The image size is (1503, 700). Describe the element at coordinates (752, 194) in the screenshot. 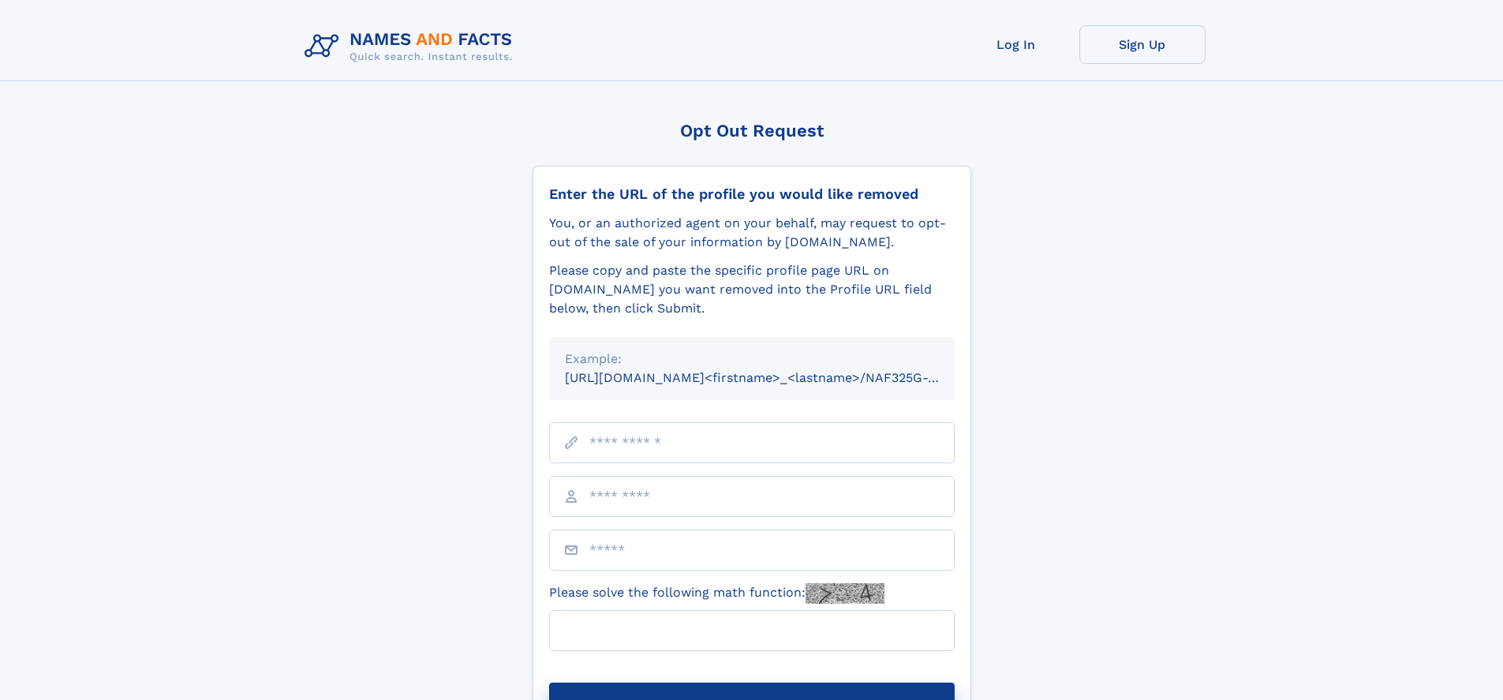

I see `div: Enter the URL of the profile you would like removed` at that location.